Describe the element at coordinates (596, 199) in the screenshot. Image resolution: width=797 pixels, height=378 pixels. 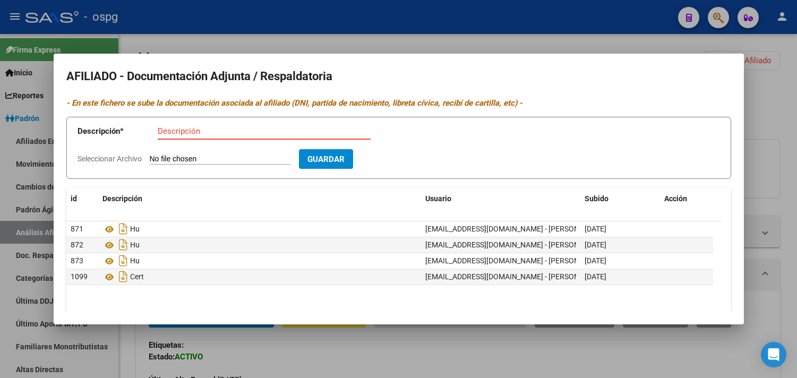
I see `span: Subido` at that location.